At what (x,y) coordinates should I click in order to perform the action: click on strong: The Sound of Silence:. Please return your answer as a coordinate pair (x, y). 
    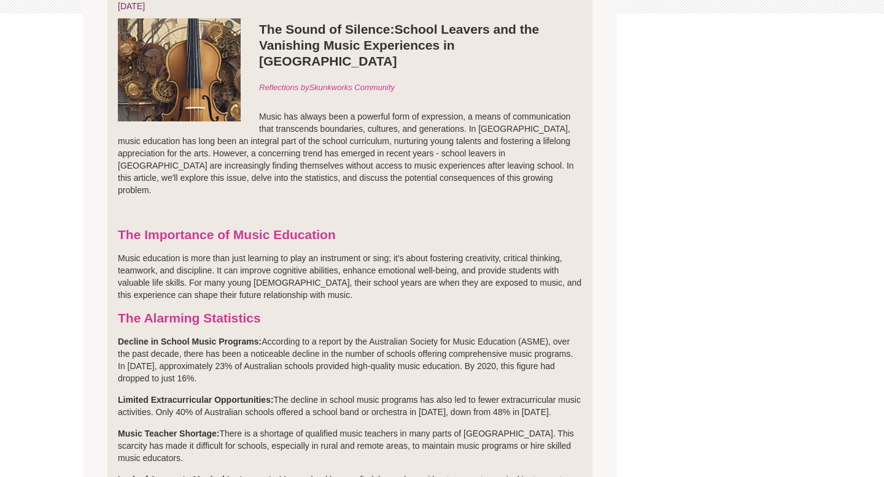
    Looking at the image, I should click on (326, 29).